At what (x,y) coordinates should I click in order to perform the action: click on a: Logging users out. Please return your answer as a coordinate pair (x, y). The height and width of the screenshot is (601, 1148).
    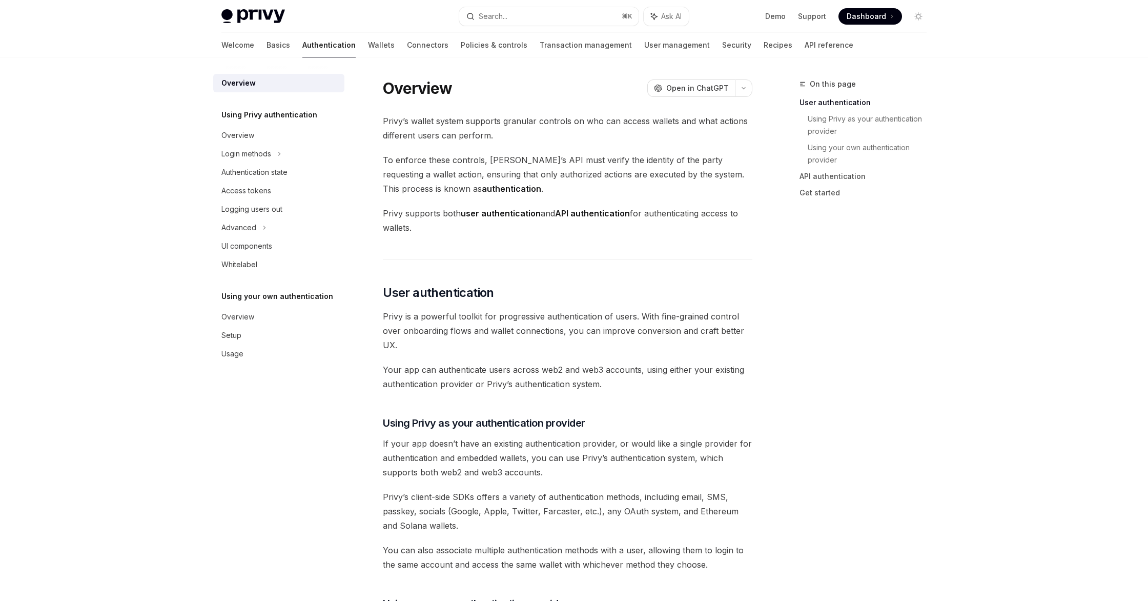
    Looking at the image, I should click on (279, 209).